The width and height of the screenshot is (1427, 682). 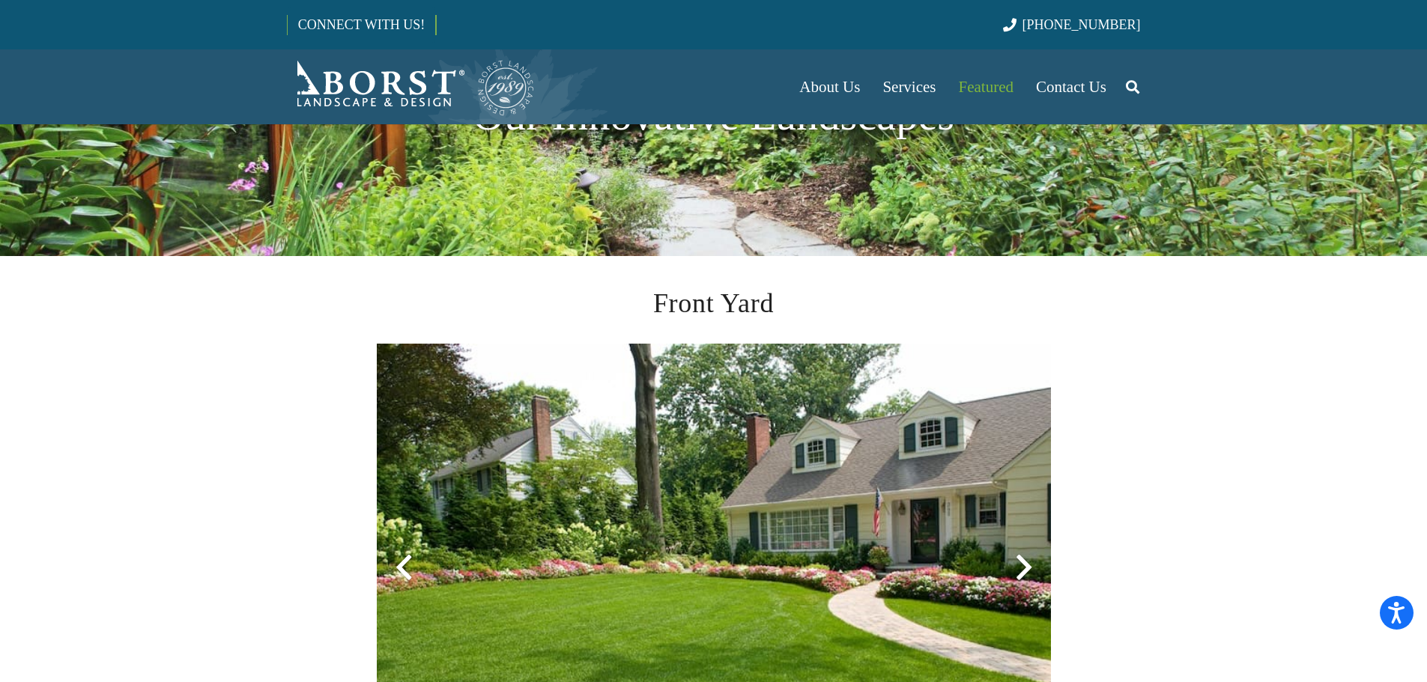 What do you see at coordinates (361, 25) in the screenshot?
I see `a: CONNECT WITH US!` at bounding box center [361, 25].